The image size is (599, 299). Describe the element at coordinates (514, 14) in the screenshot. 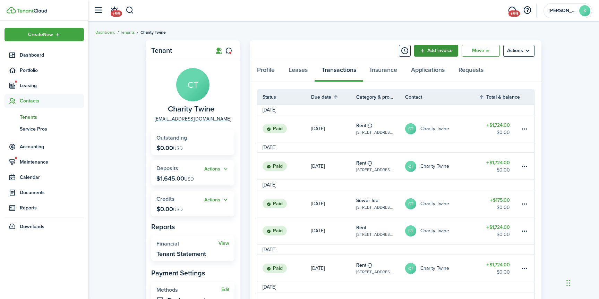

I see `span: +99` at that location.